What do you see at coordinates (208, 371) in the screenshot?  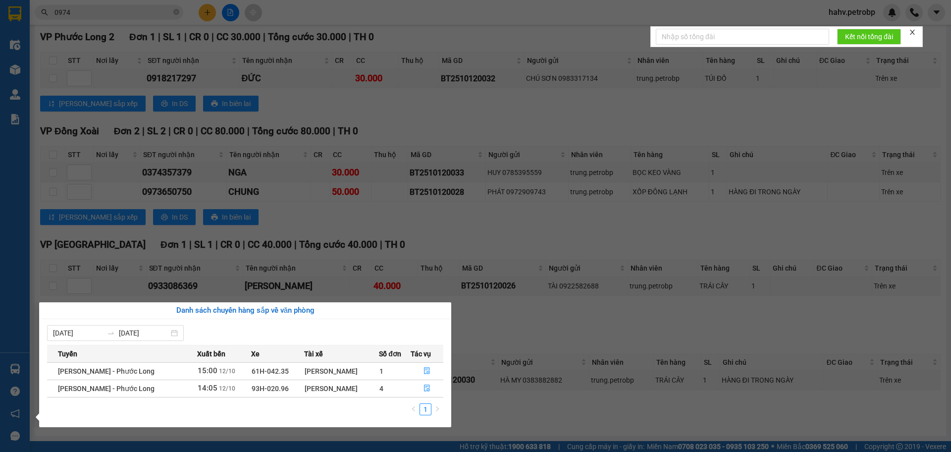 I see `span: 15:00` at bounding box center [208, 371].